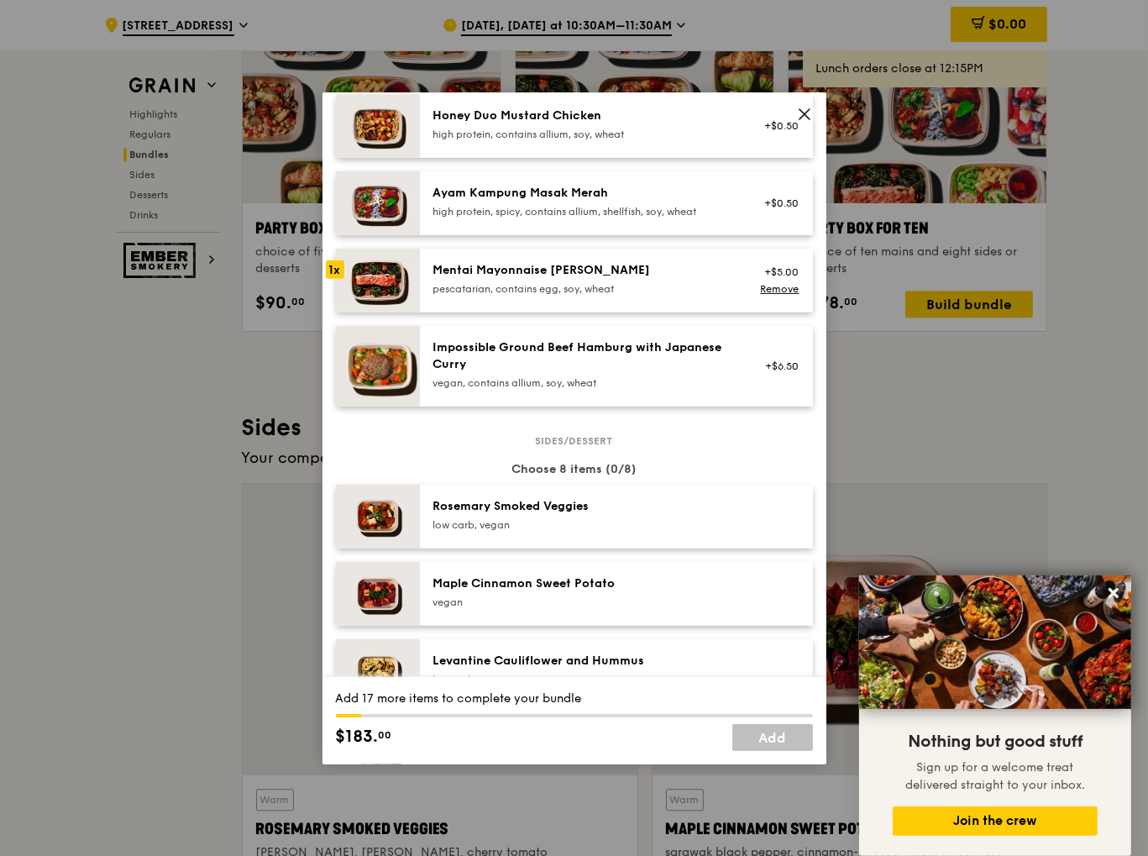 The width and height of the screenshot is (1148, 856). What do you see at coordinates (1114, 593) in the screenshot?
I see `button: Close` at bounding box center [1114, 593].